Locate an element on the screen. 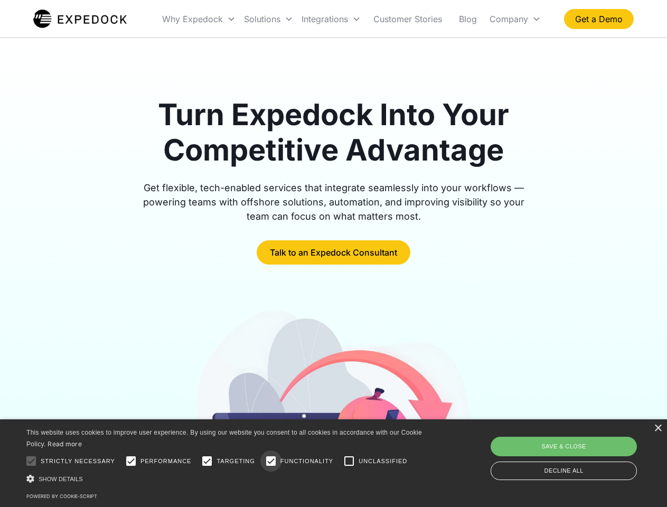 This screenshot has height=507, width=667. span: Show details is located at coordinates (61, 479).